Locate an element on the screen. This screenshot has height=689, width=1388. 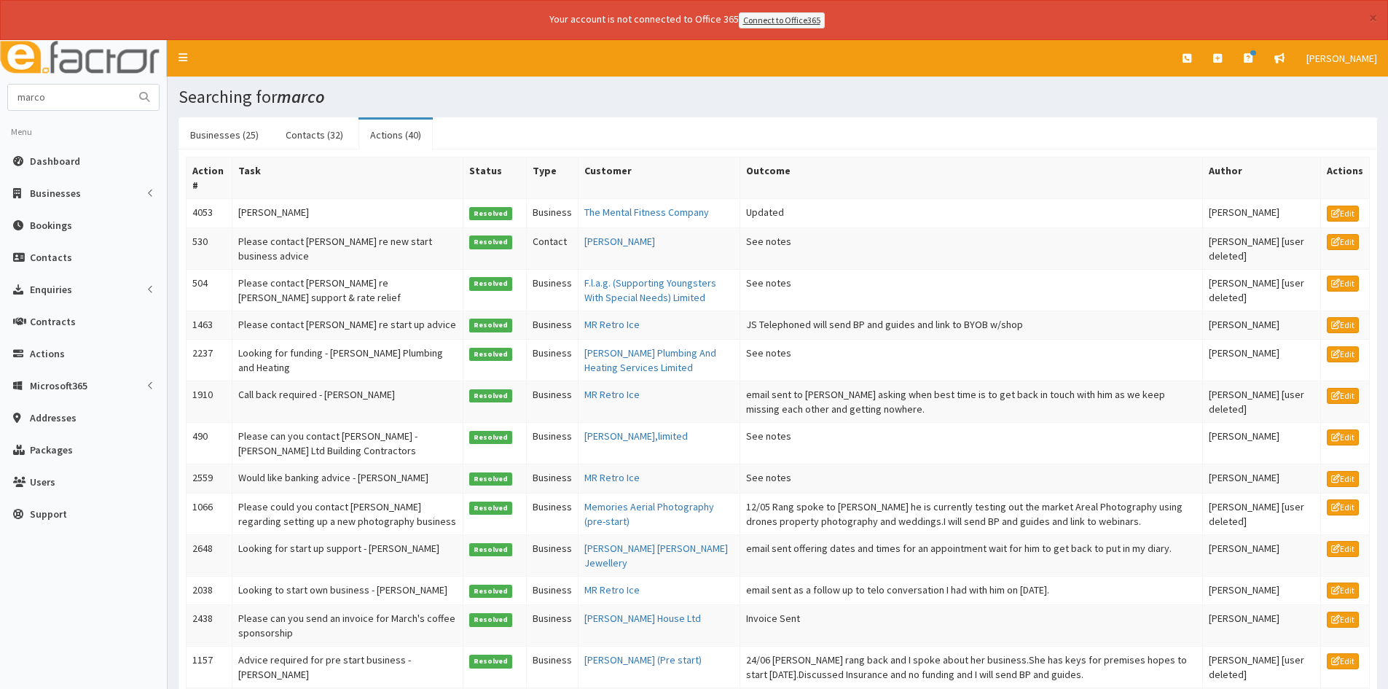
a: Actions (40) is located at coordinates (396, 135).